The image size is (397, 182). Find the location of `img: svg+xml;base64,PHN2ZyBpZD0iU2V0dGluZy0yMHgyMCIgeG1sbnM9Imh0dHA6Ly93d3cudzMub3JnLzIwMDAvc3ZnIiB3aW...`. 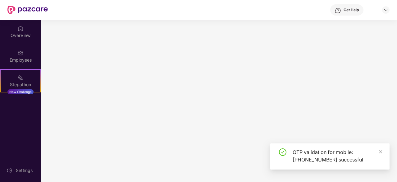

img: svg+xml;base64,PHN2ZyBpZD0iU2V0dGluZy0yMHgyMCIgeG1sbnM9Imh0dHA6Ly93d3cudzMub3JnLzIwMDAvc3ZnIiB3aW... is located at coordinates (10, 170).